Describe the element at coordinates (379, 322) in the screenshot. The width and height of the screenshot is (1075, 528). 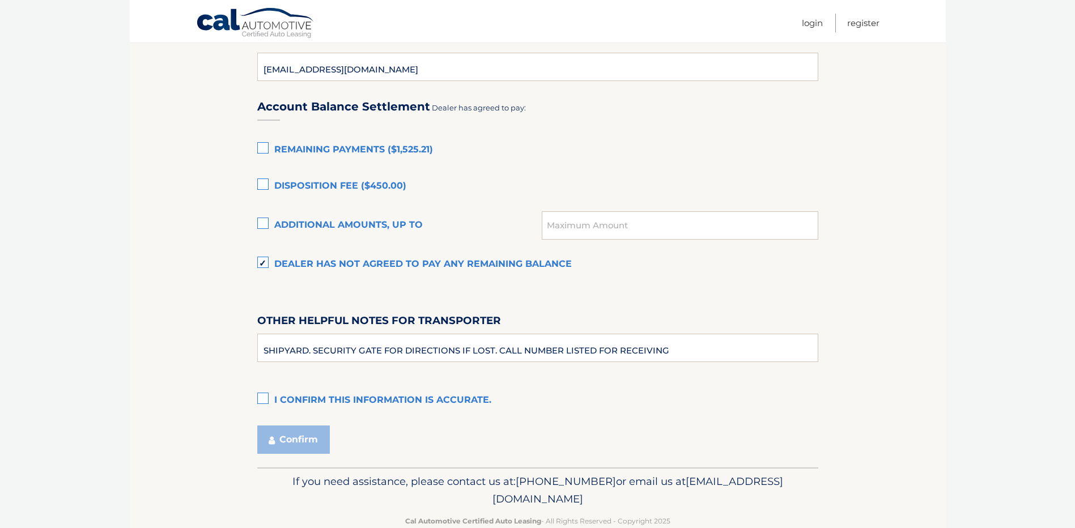
I see `label: Other helpful notes for transporter` at that location.